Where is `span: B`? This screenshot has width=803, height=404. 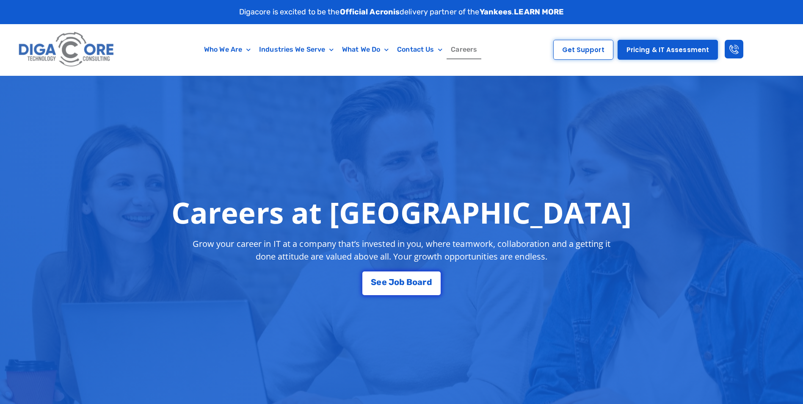
span: B is located at coordinates (409, 282).